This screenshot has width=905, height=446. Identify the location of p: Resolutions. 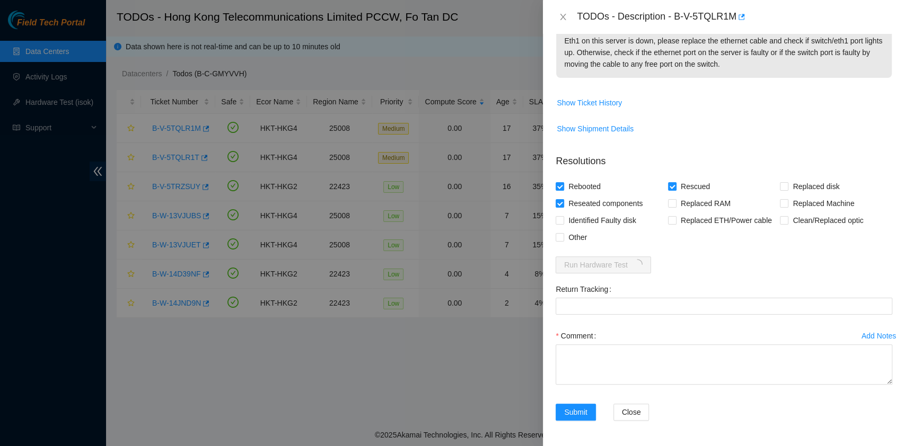
(724, 157).